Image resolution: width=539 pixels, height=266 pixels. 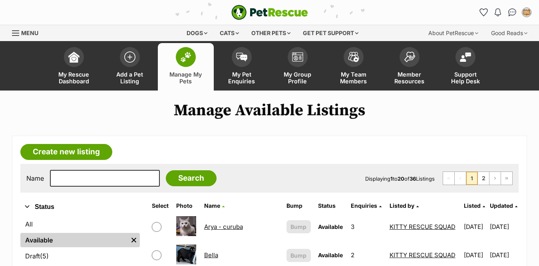 I want to click on span: (5), so click(x=44, y=257).